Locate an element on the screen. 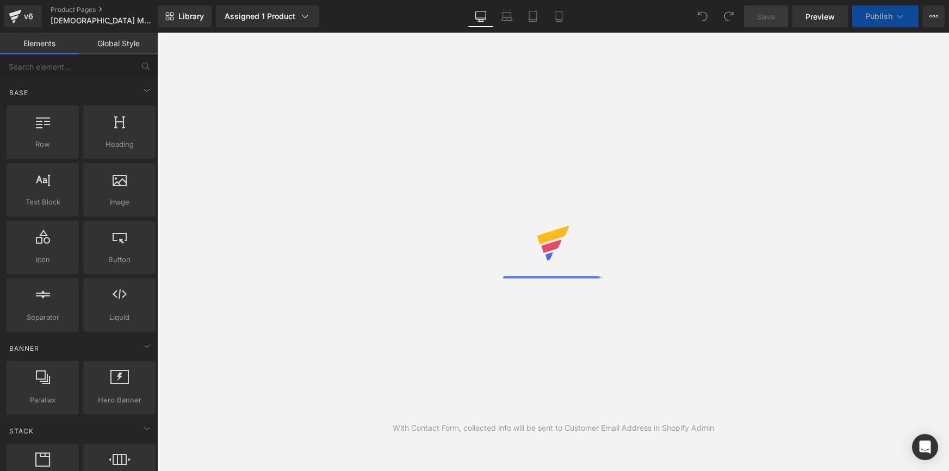 Image resolution: width=949 pixels, height=471 pixels. a: v6 is located at coordinates (23, 16).